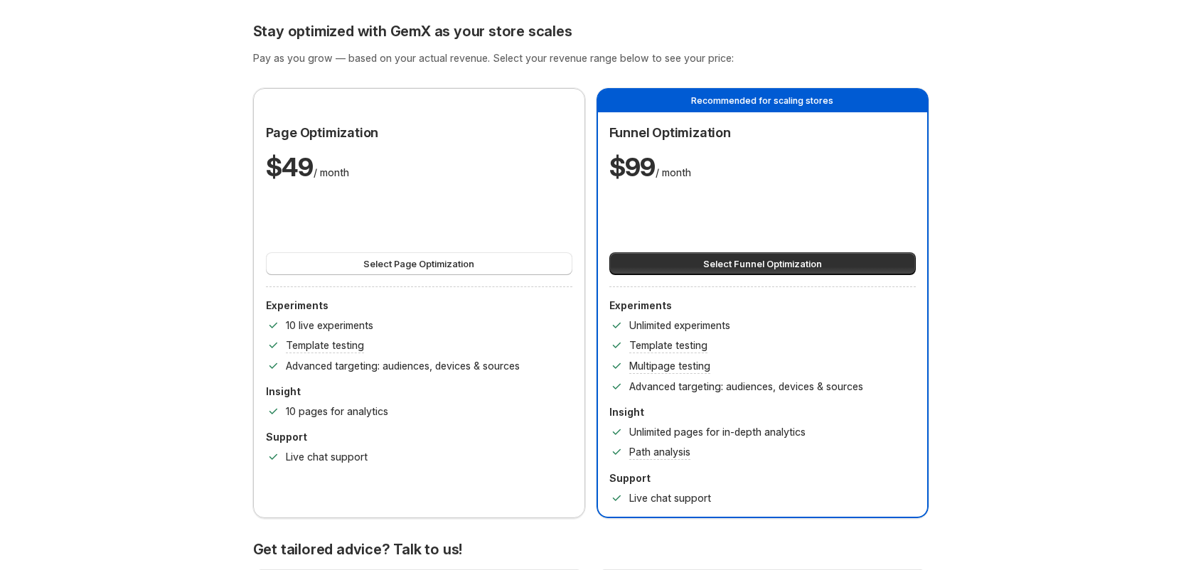 This screenshot has height=570, width=1181. I want to click on p: Path analysis, so click(660, 452).